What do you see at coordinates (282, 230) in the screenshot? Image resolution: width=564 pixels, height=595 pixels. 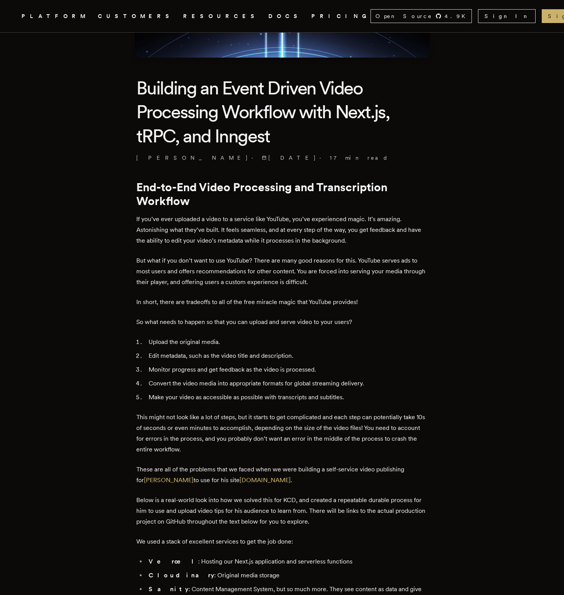 I see `p: If you’ve ever uploaded a video to a service like YouTube, you’ve experienced magic. It’s amazing...` at bounding box center [282, 230].